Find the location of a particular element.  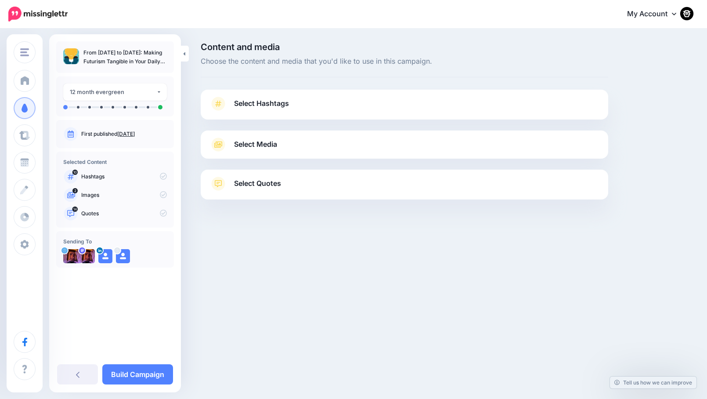

span: 10 is located at coordinates (75, 172).